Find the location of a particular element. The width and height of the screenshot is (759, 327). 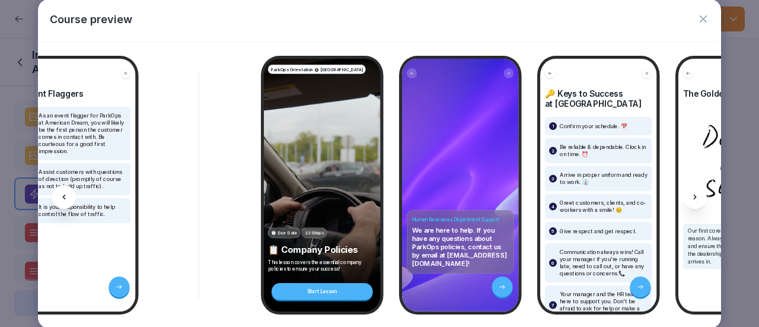

div: Start Lesson is located at coordinates (322, 291).